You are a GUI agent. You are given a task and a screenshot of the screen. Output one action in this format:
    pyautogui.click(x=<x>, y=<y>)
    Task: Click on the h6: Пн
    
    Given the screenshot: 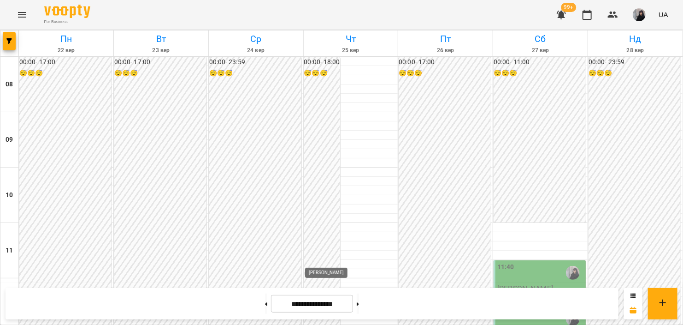 What is the action you would take?
    pyautogui.click(x=66, y=39)
    